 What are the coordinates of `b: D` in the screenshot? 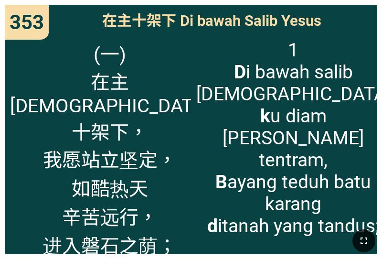 It's located at (240, 72).